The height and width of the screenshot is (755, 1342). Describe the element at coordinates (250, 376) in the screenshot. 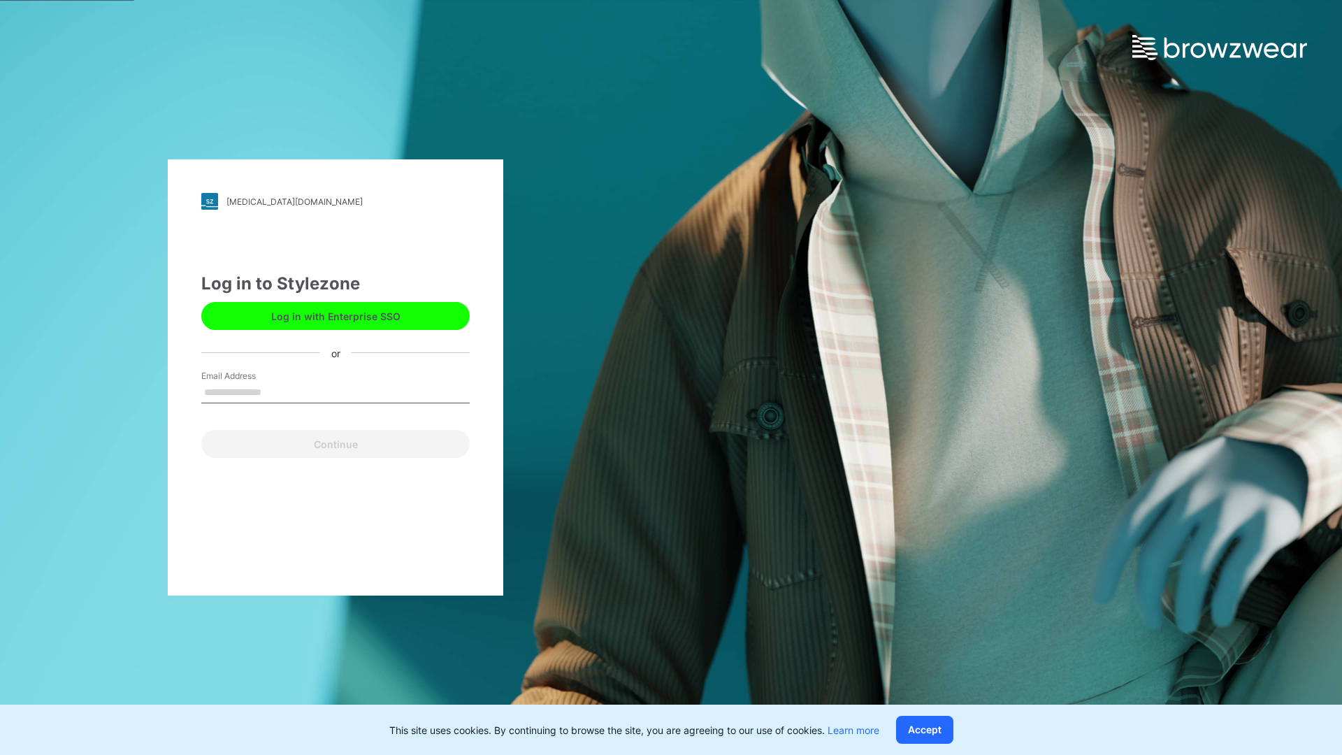

I see `label: Email Address` at that location.